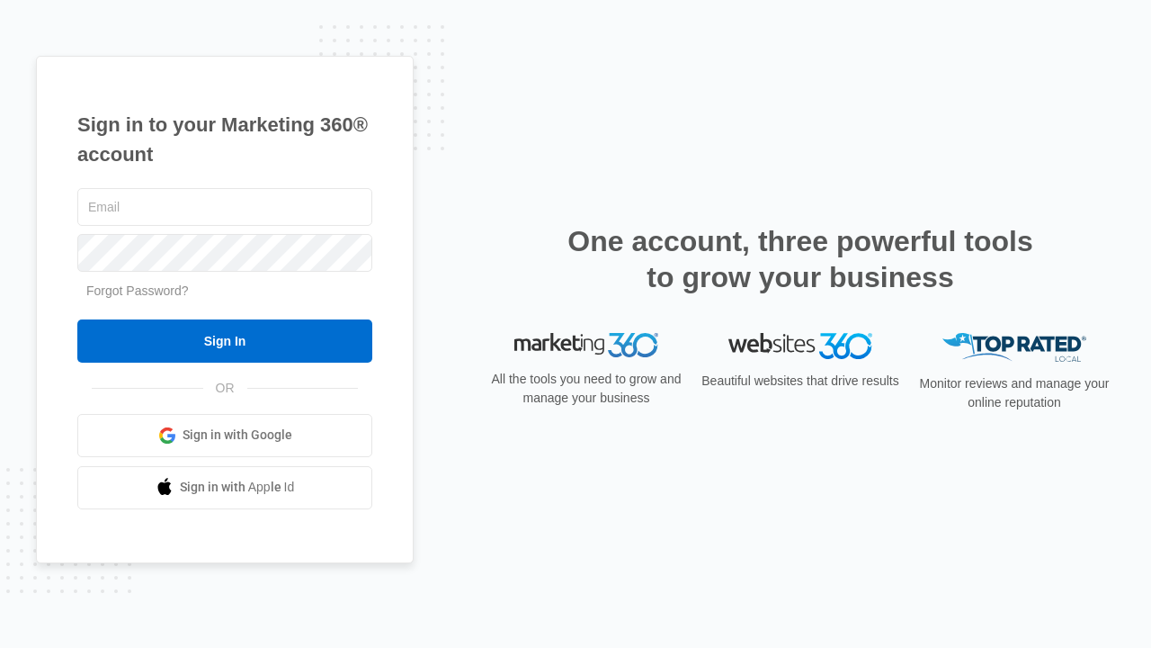 Image resolution: width=1151 pixels, height=648 pixels. Describe the element at coordinates (225, 207) in the screenshot. I see `input: Email` at that location.